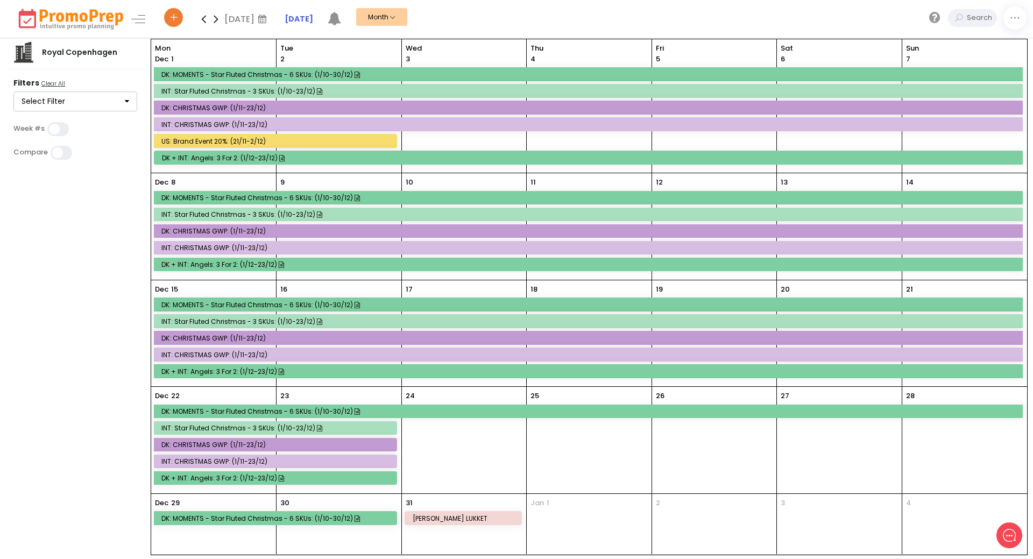 The height and width of the screenshot is (559, 1033). Describe the element at coordinates (113, 379) in the screenshot. I see `span: We run on Gist` at that location.